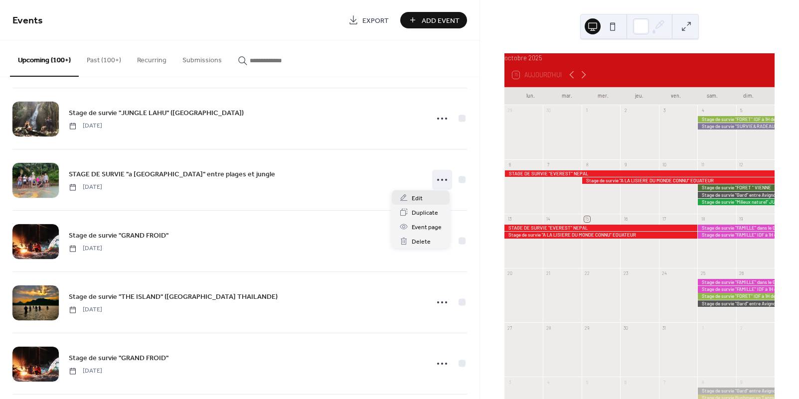  Describe the element at coordinates (530, 96) in the screenshot. I see `div: lun.` at that location.